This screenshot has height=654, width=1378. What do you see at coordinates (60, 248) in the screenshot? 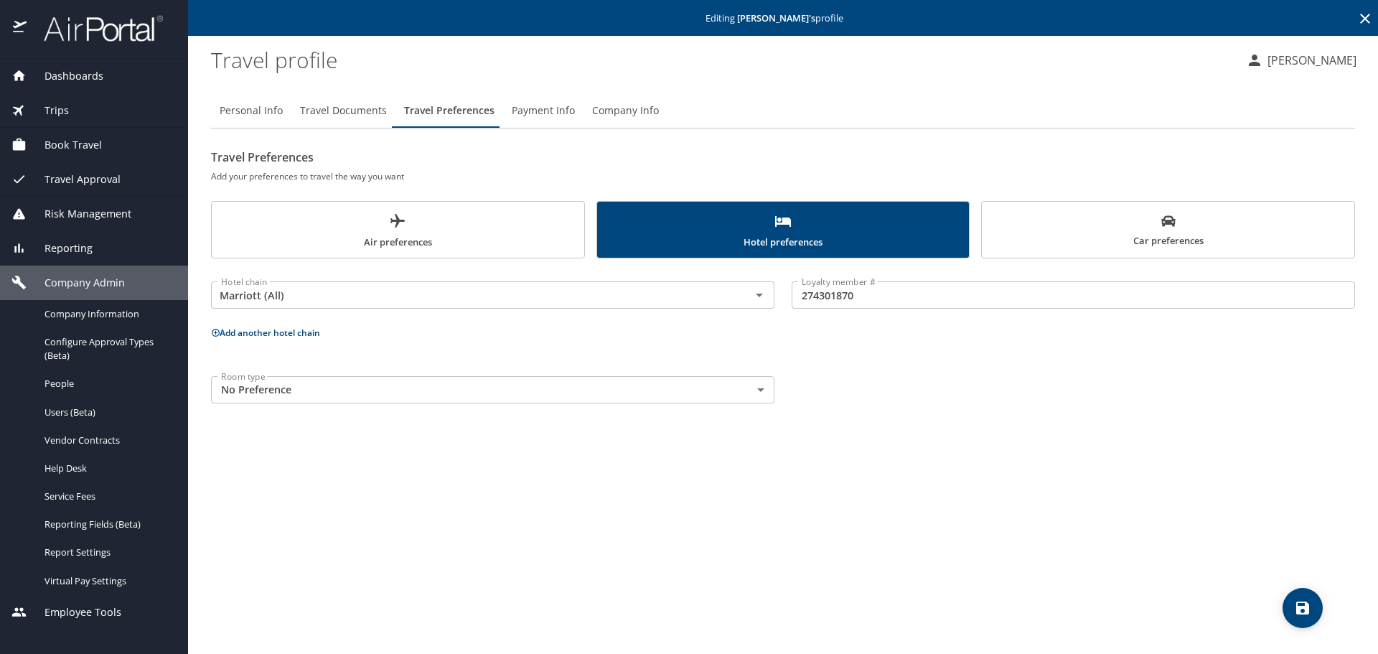
I see `span: Reporting` at bounding box center [60, 248].